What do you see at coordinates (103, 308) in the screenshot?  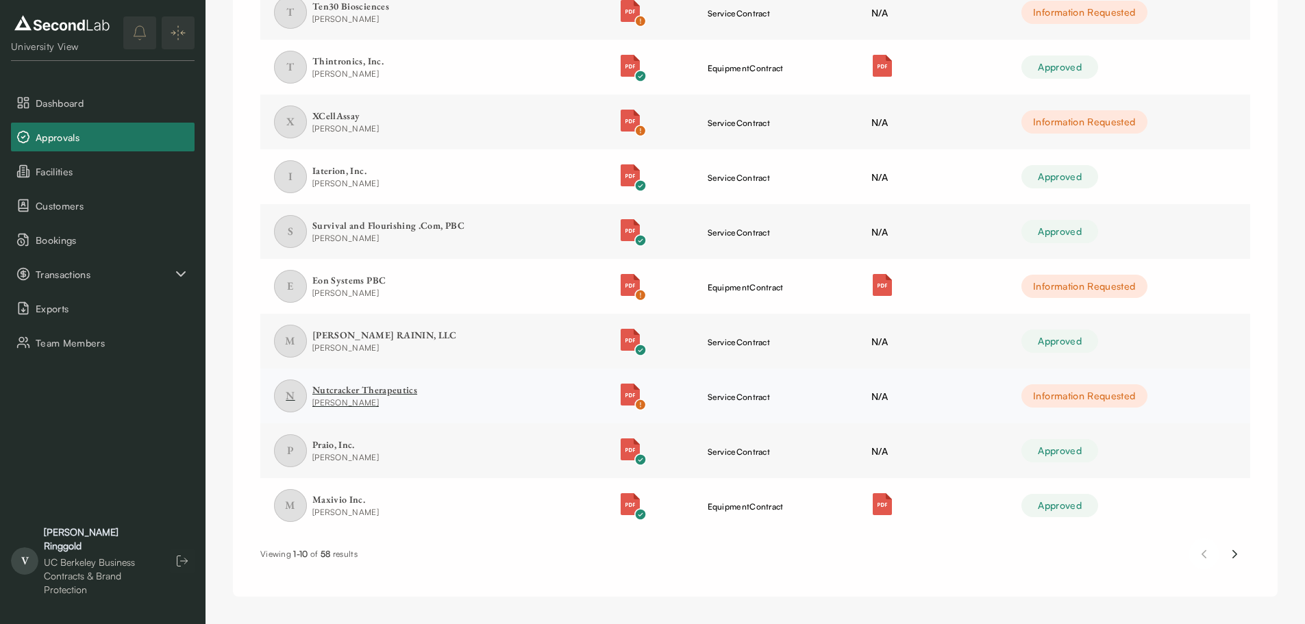 I see `a: Exports` at bounding box center [103, 308].